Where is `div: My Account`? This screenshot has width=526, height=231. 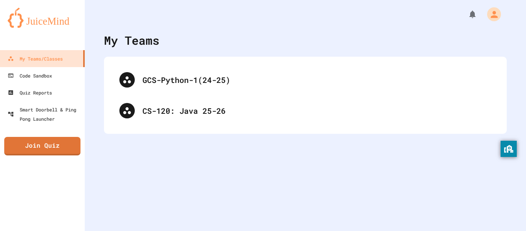
div: My Account is located at coordinates (491, 14).